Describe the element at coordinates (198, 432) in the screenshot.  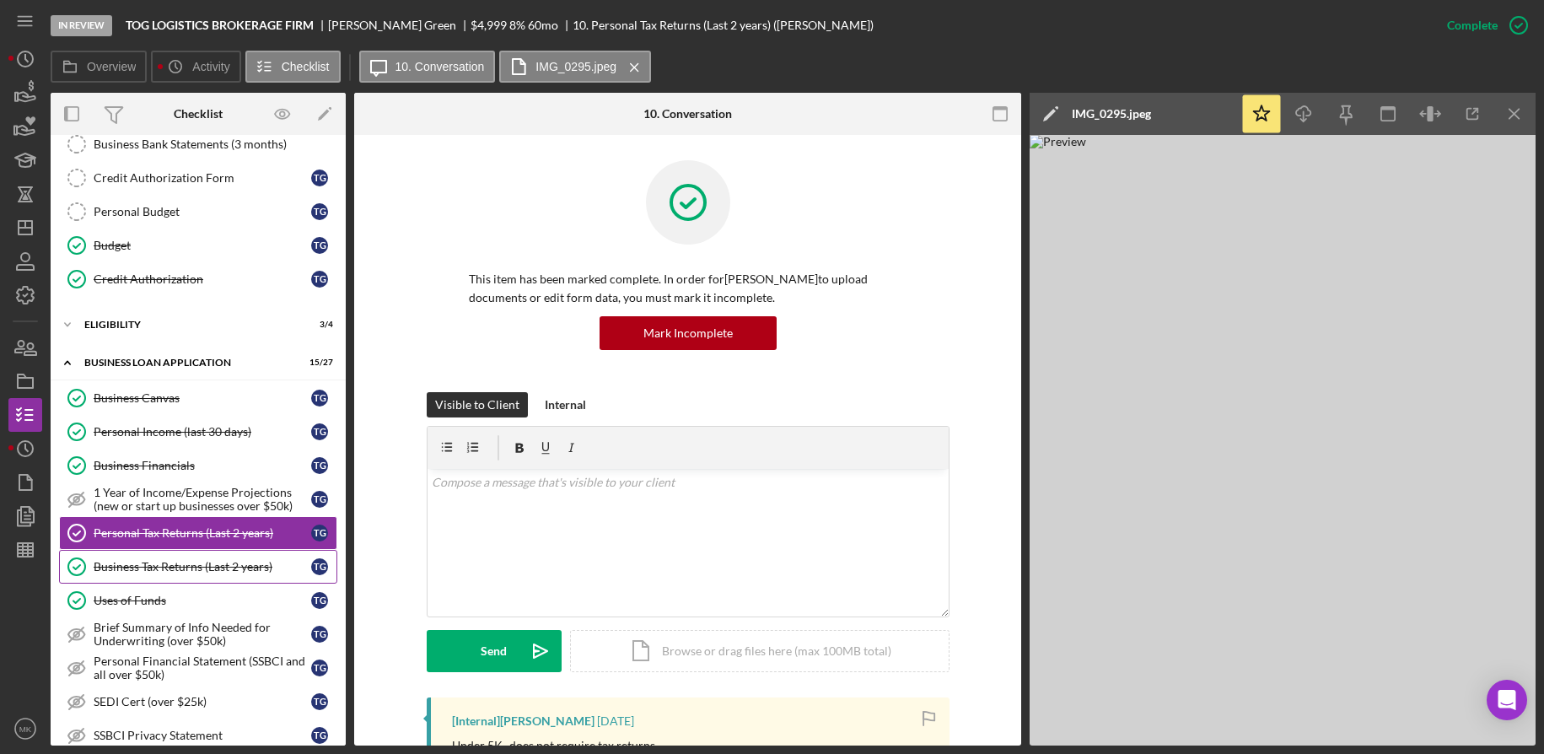
I see `a: Personal Income (last 30 days)TG` at that location.